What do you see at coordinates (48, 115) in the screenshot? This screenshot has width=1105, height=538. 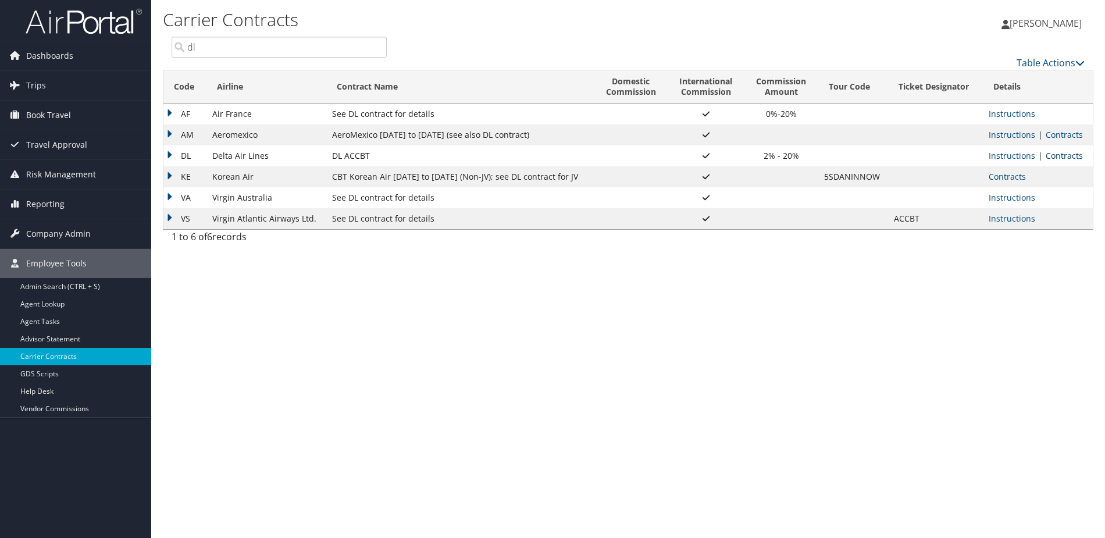 I see `span: Book Travel` at bounding box center [48, 115].